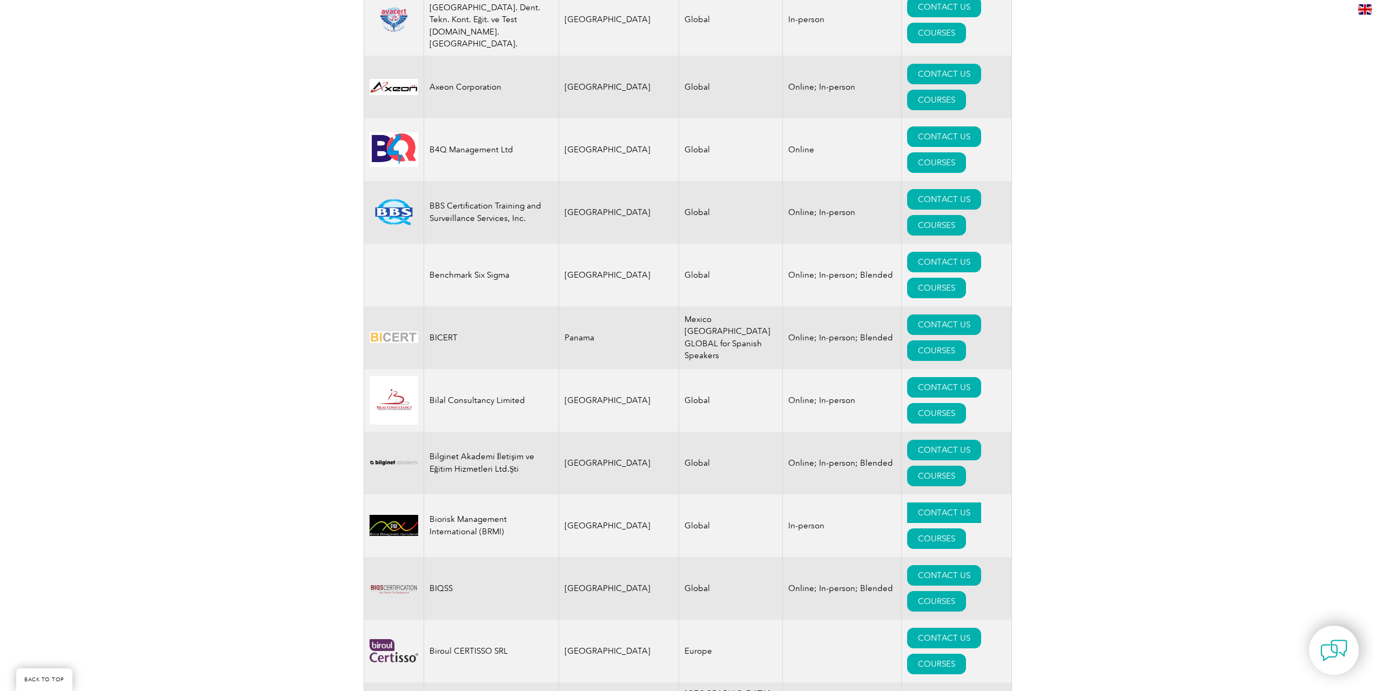 This screenshot has width=1375, height=691. I want to click on td: Online, so click(842, 150).